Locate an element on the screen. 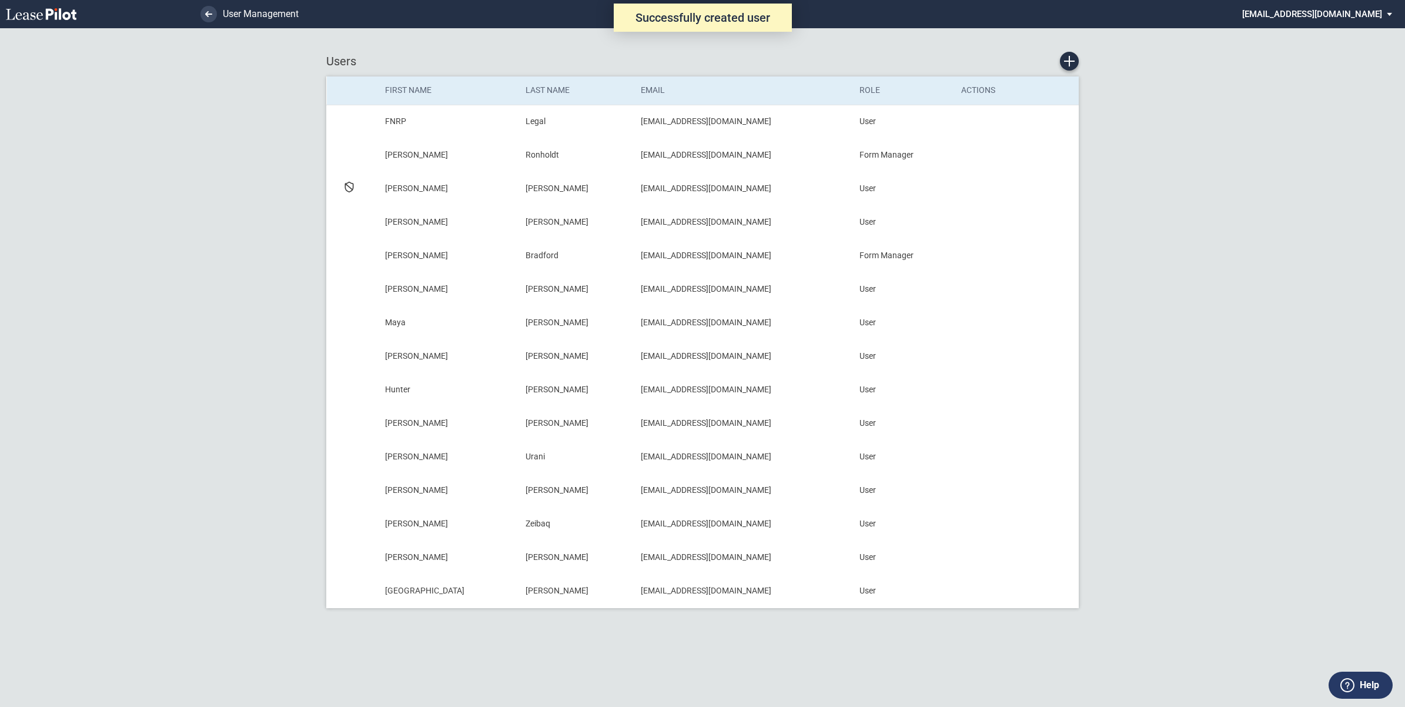  span: FNRP is located at coordinates (396, 121).